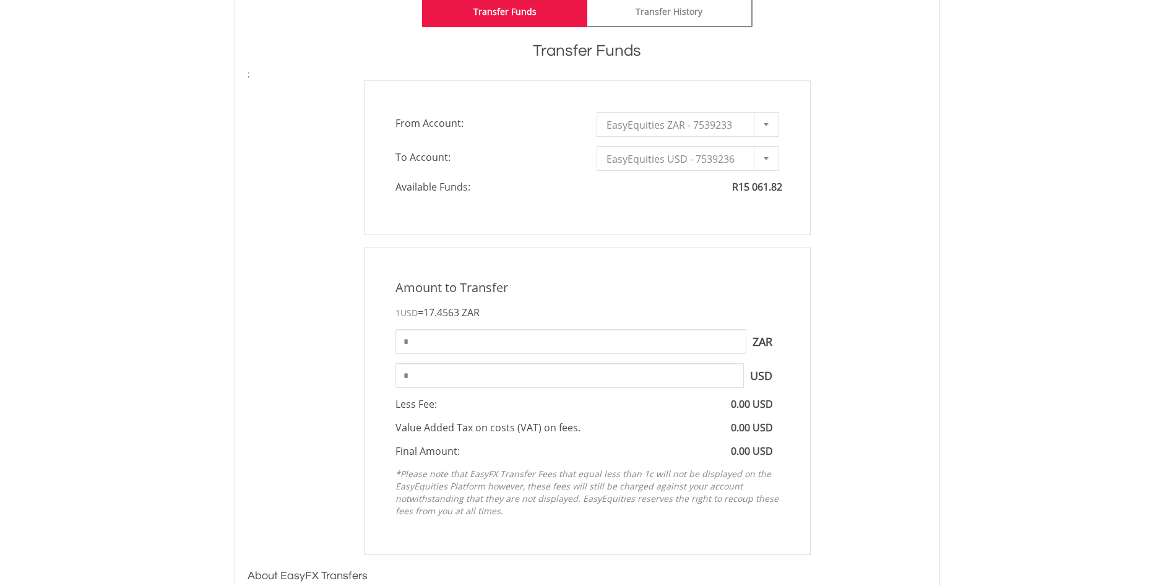 This screenshot has height=586, width=1174. Describe the element at coordinates (416, 404) in the screenshot. I see `span: Less Fee:` at that location.